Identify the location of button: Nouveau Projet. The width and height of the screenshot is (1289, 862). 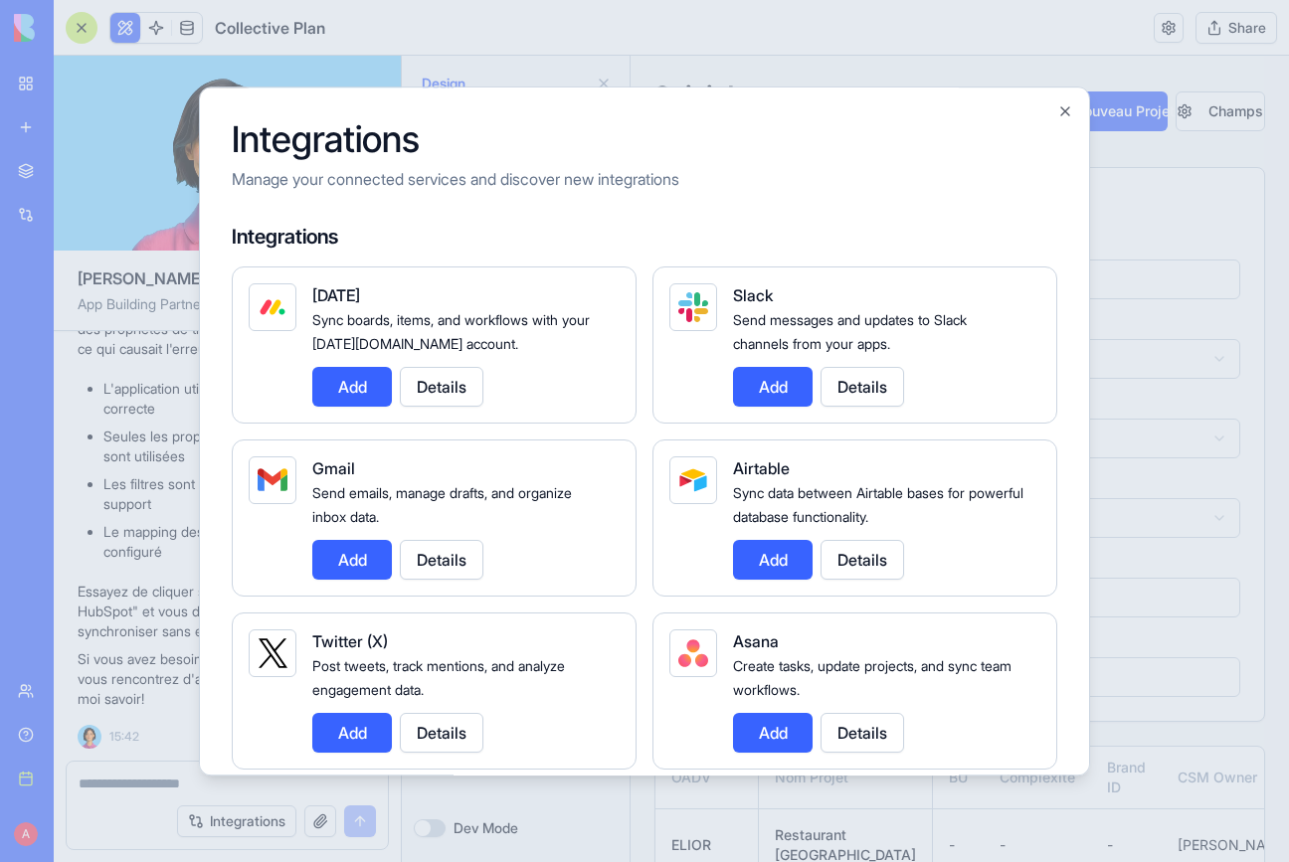
(477, 56).